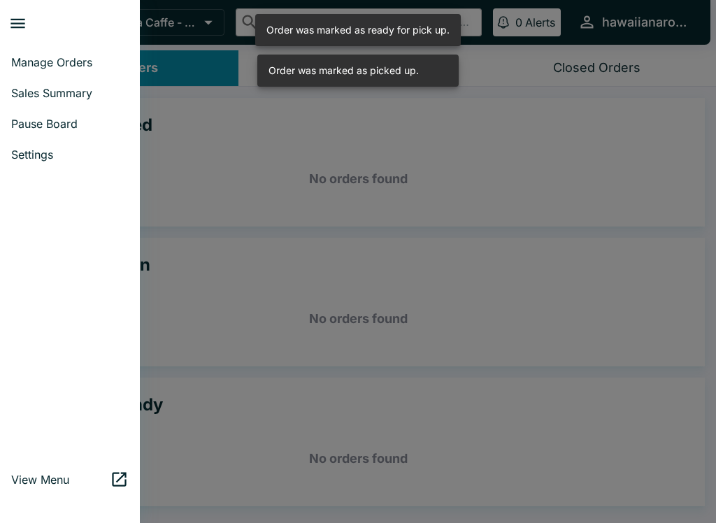 Image resolution: width=716 pixels, height=523 pixels. Describe the element at coordinates (70, 93) in the screenshot. I see `span: Sales Summary` at that location.